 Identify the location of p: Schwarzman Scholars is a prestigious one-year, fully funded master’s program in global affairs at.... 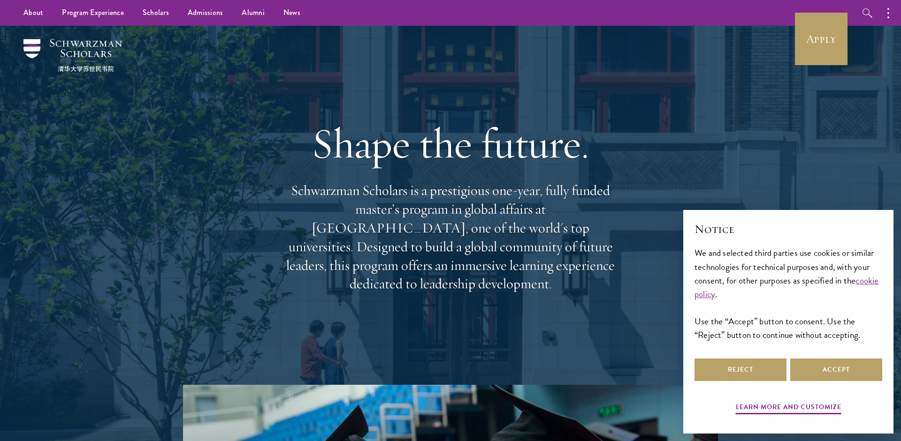
(450, 237).